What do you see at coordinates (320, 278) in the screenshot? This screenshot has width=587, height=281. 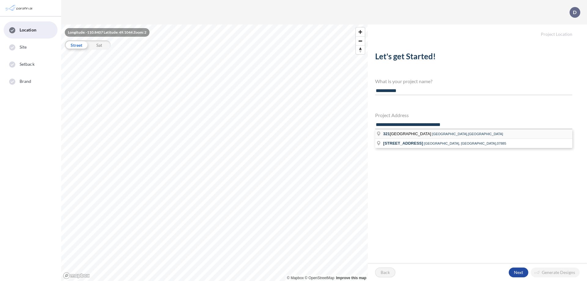 I see `a: OpenStreetMap` at bounding box center [320, 278].